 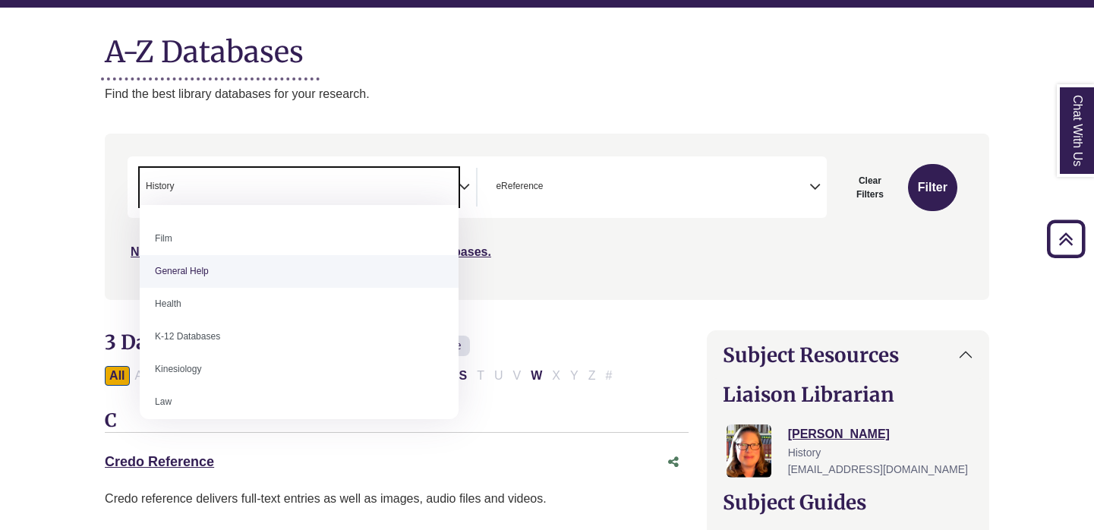 I want to click on li: General Help, so click(x=299, y=271).